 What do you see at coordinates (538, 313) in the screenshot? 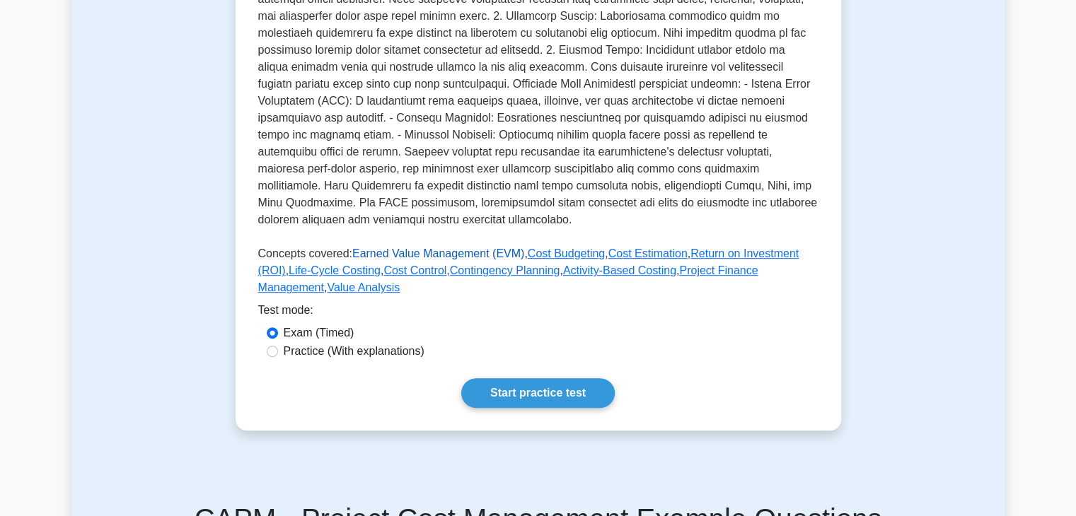
I see `div: Test mode:` at bounding box center [538, 313].